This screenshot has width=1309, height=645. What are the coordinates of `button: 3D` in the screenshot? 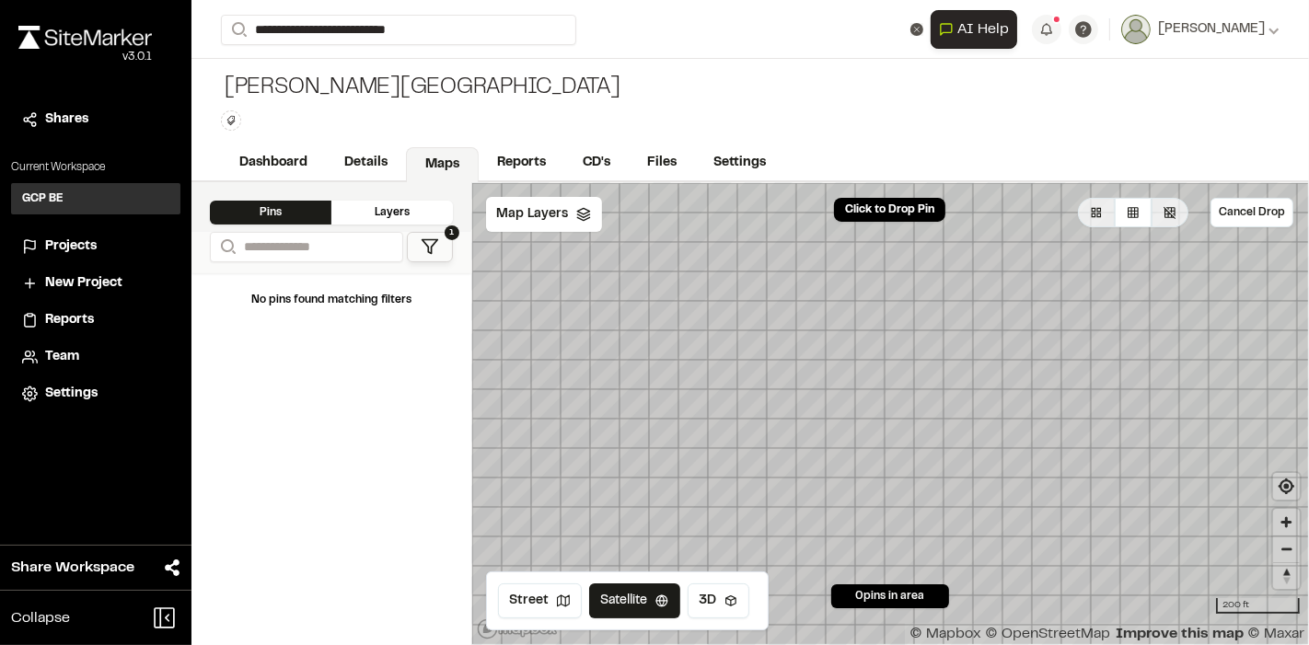 It's located at (718, 601).